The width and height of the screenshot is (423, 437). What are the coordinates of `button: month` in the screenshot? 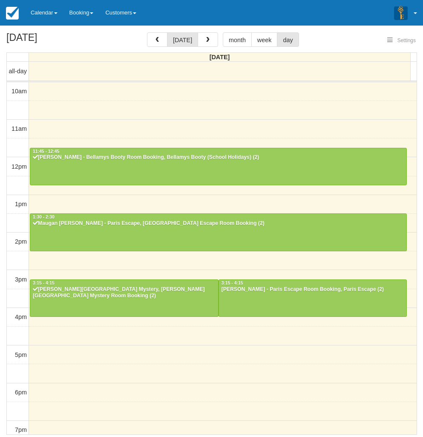 It's located at (237, 40).